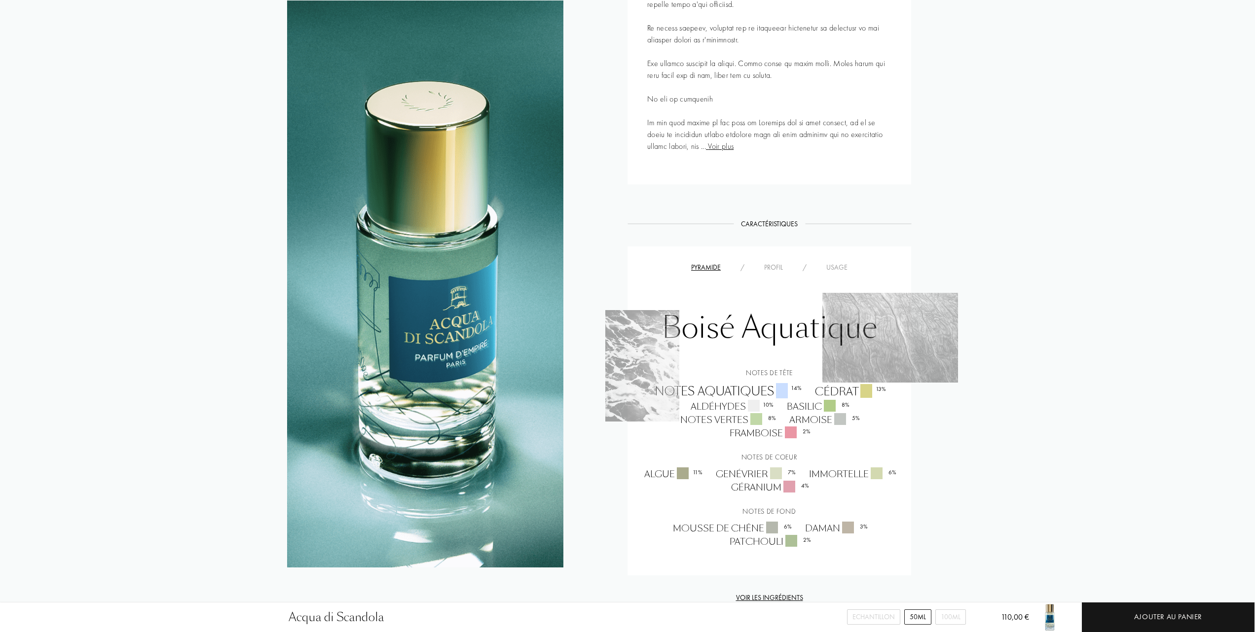 The height and width of the screenshot is (632, 1255). What do you see at coordinates (769, 457) in the screenshot?
I see `div: Notes de coeur` at bounding box center [769, 457].